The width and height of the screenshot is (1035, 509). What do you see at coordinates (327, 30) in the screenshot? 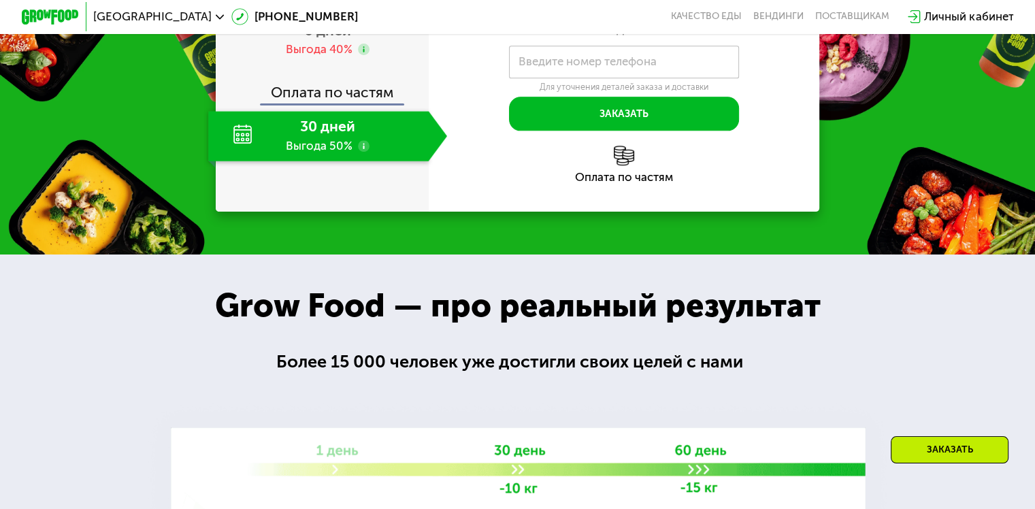
I see `span: 6 дней` at bounding box center [327, 30].